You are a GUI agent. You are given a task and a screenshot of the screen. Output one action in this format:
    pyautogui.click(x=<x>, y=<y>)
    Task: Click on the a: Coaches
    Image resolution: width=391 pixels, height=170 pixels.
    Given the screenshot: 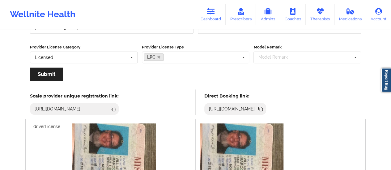 What is the action you would take?
    pyautogui.click(x=293, y=15)
    